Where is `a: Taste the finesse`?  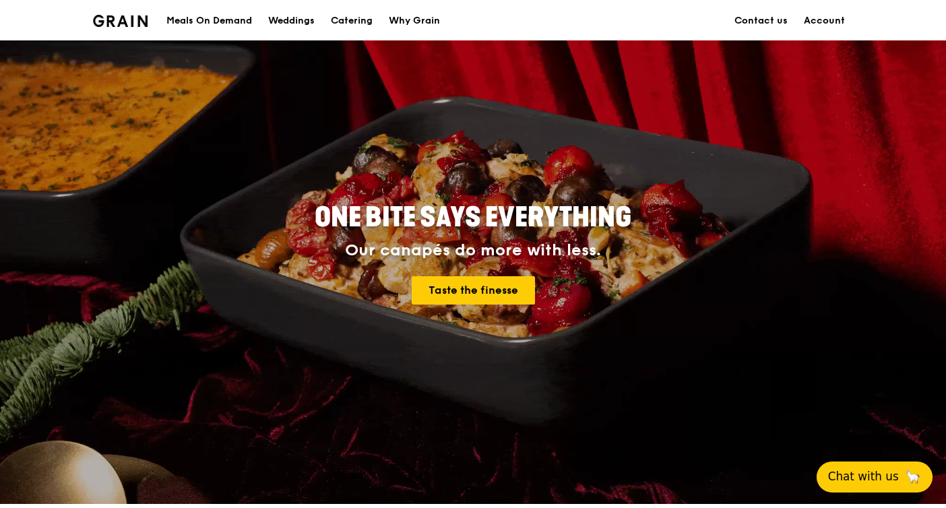
a: Taste the finesse is located at coordinates (473, 290).